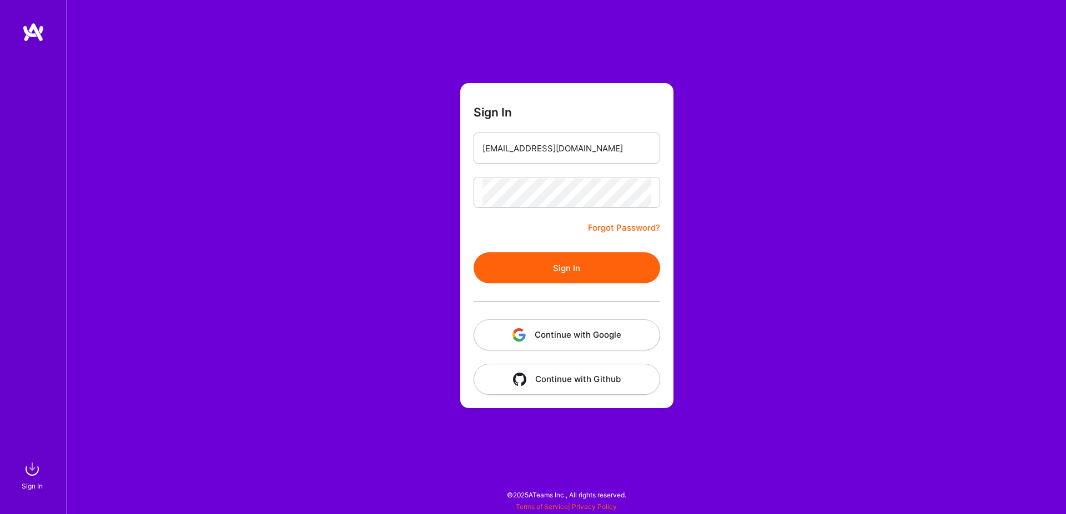 Image resolution: width=1066 pixels, height=514 pixels. I want to click on a: Forgot Password?, so click(624, 228).